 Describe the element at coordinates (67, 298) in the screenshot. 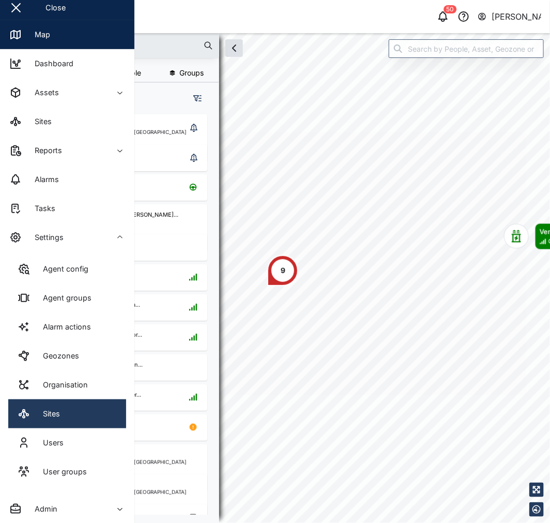

I see `a: Agent groups` at that location.